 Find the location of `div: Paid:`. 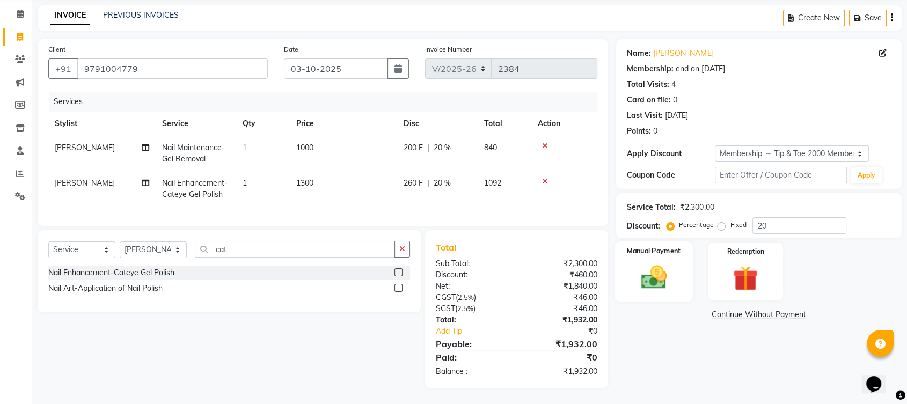

div: Paid: is located at coordinates (472, 358).